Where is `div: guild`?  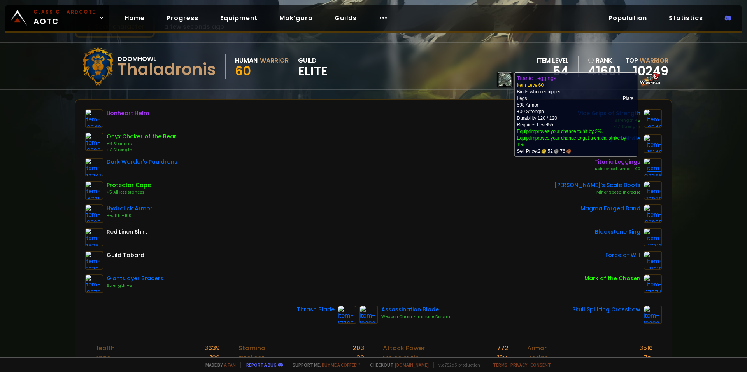
div: guild is located at coordinates (313, 66).